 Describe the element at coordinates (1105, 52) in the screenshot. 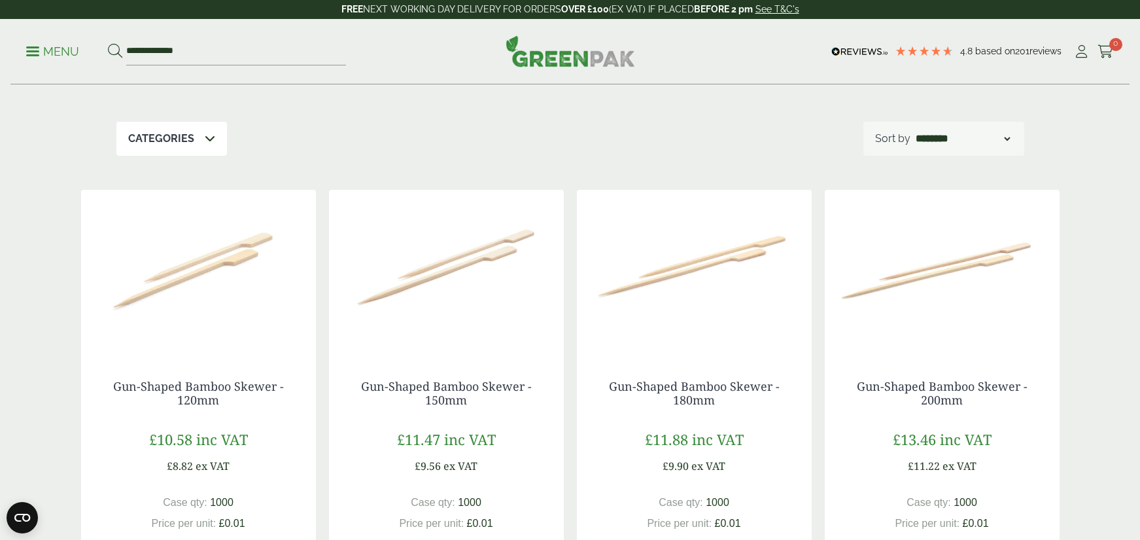

I see `a: 0` at that location.